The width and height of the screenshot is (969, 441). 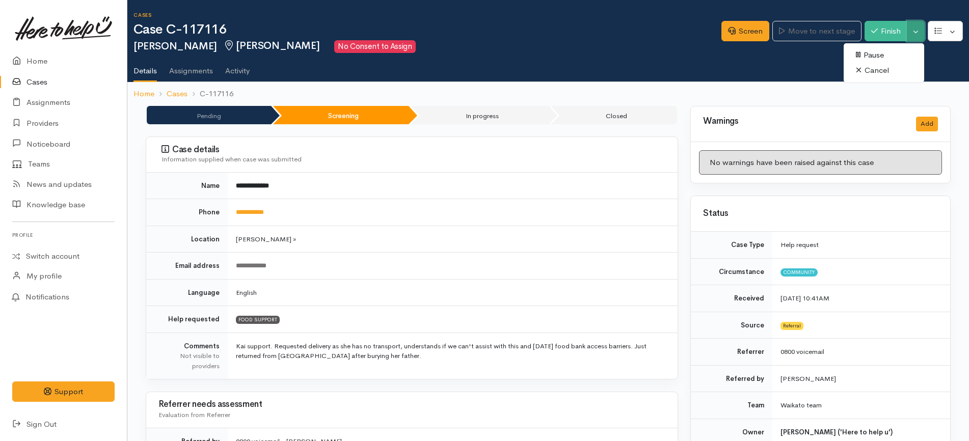 What do you see at coordinates (375, 46) in the screenshot?
I see `span: No Consent to Assign` at bounding box center [375, 46].